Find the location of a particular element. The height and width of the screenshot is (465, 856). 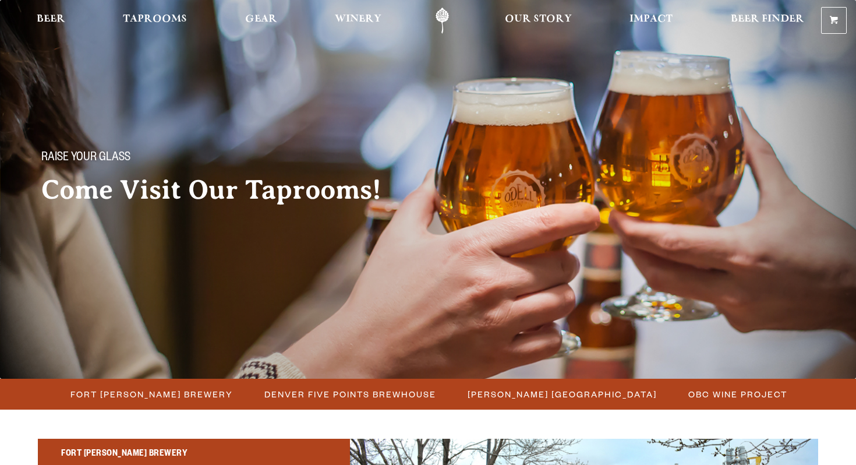

span: Impact is located at coordinates (651, 19).